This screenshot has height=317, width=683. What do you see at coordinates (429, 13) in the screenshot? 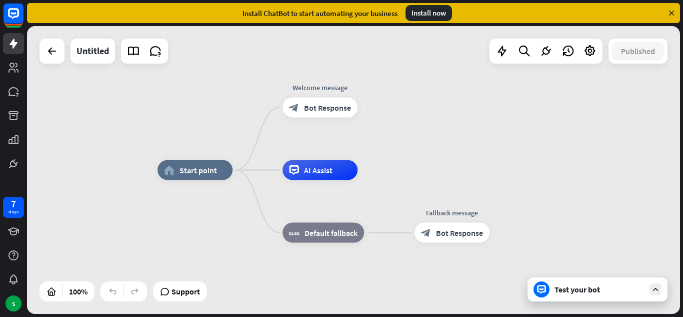
I see `div: Install now` at bounding box center [429, 13].